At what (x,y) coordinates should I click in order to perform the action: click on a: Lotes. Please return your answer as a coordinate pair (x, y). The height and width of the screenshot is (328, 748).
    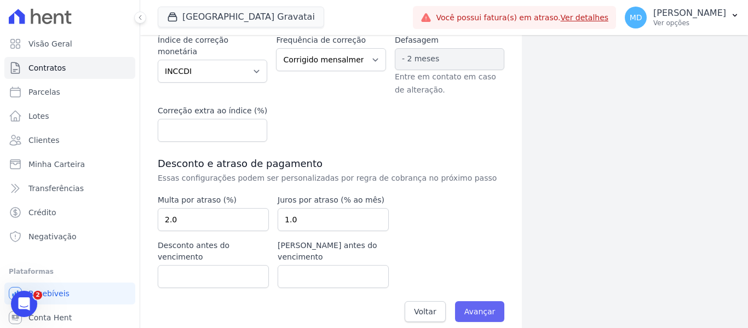
    Looking at the image, I should click on (70, 116).